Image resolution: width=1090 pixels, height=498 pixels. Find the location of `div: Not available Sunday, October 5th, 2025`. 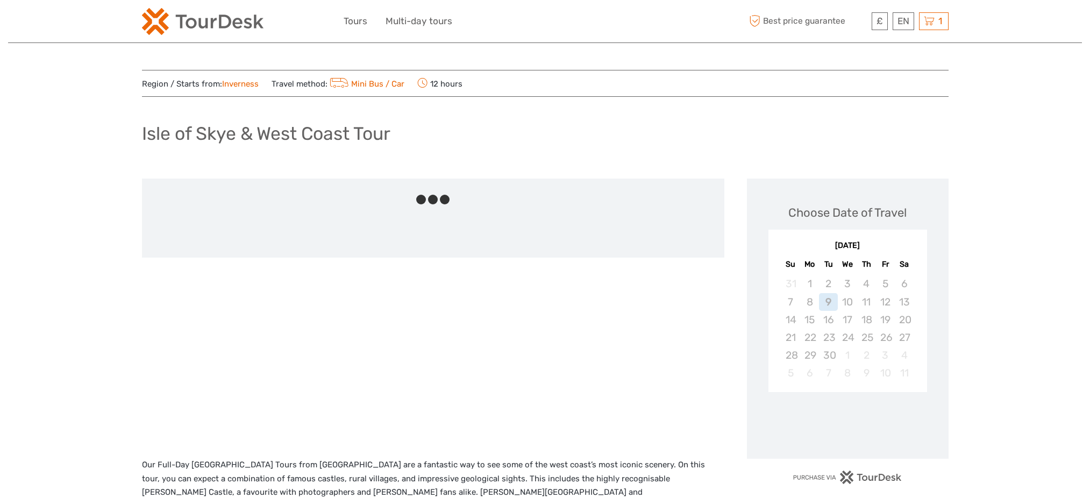

div: Not available Sunday, October 5th, 2025 is located at coordinates (791, 373).